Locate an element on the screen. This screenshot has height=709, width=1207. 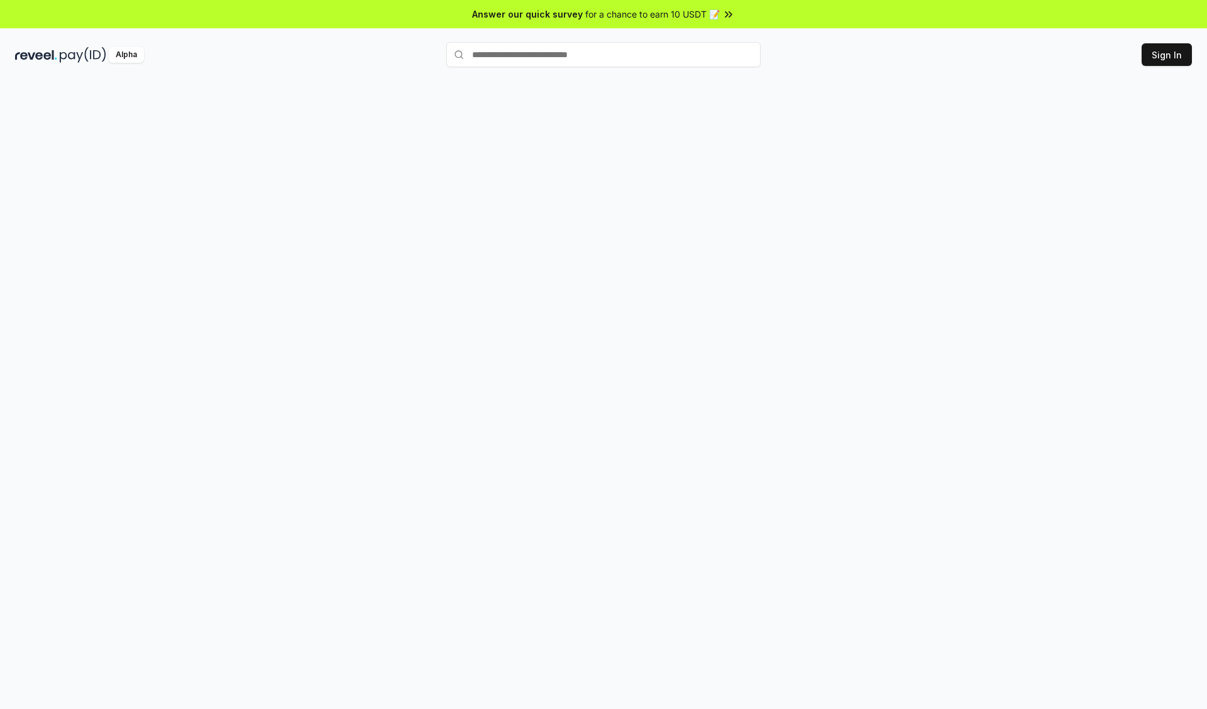
span: for a chance to earn 10 USDT 📝 is located at coordinates (652, 14).